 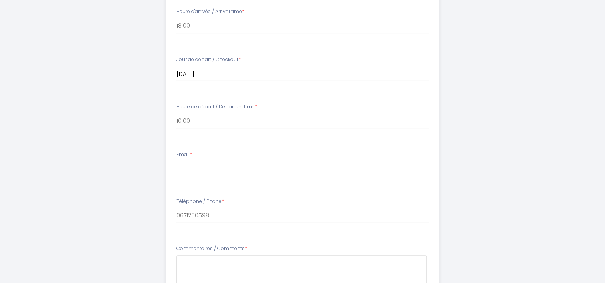 I want to click on label: Commentaires / Comments, so click(x=212, y=249).